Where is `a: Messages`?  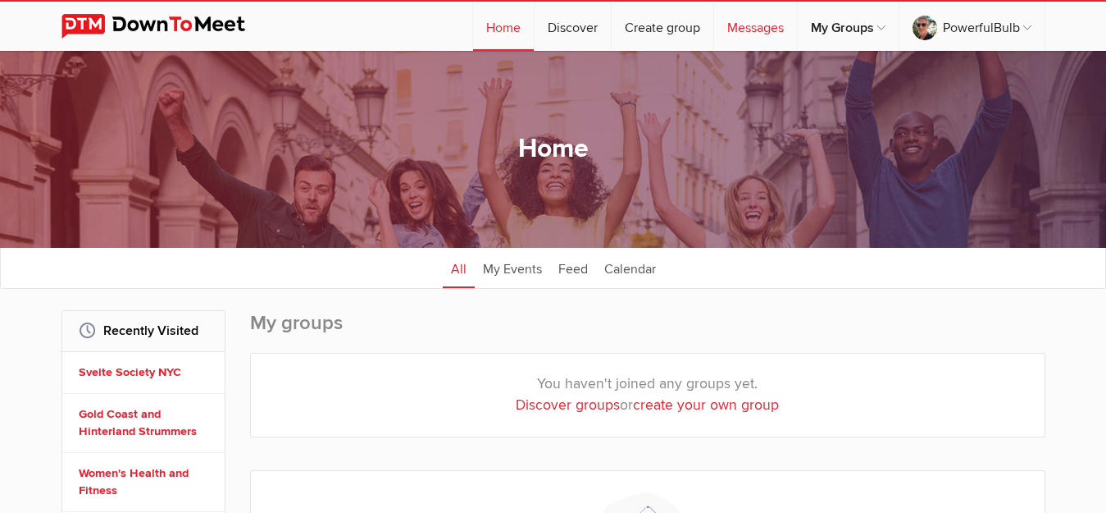 a: Messages is located at coordinates (755, 26).